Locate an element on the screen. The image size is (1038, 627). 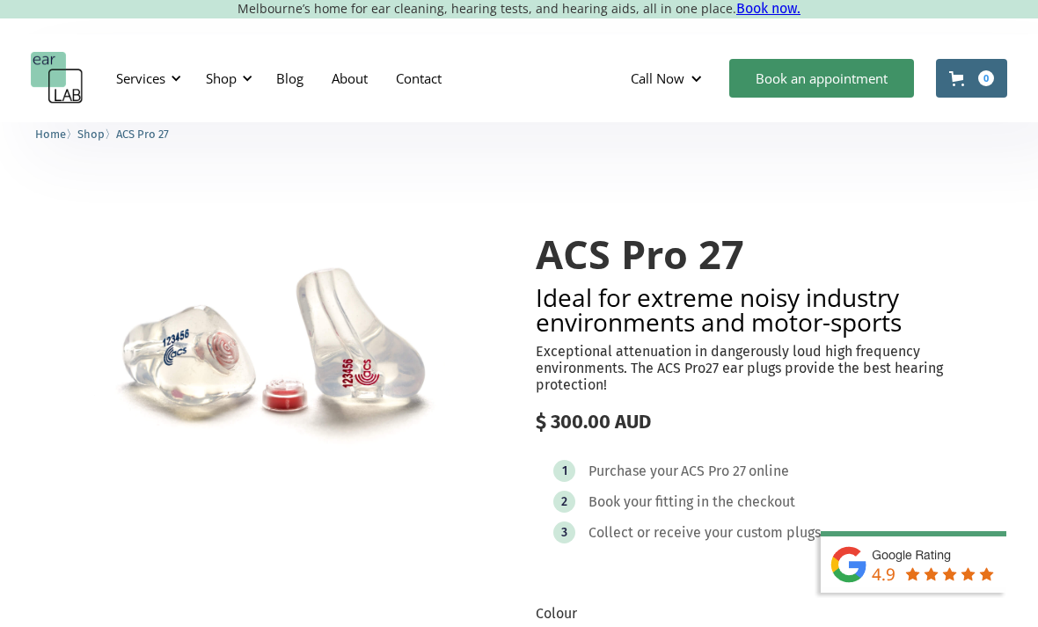
div: 1 is located at coordinates (565, 471).